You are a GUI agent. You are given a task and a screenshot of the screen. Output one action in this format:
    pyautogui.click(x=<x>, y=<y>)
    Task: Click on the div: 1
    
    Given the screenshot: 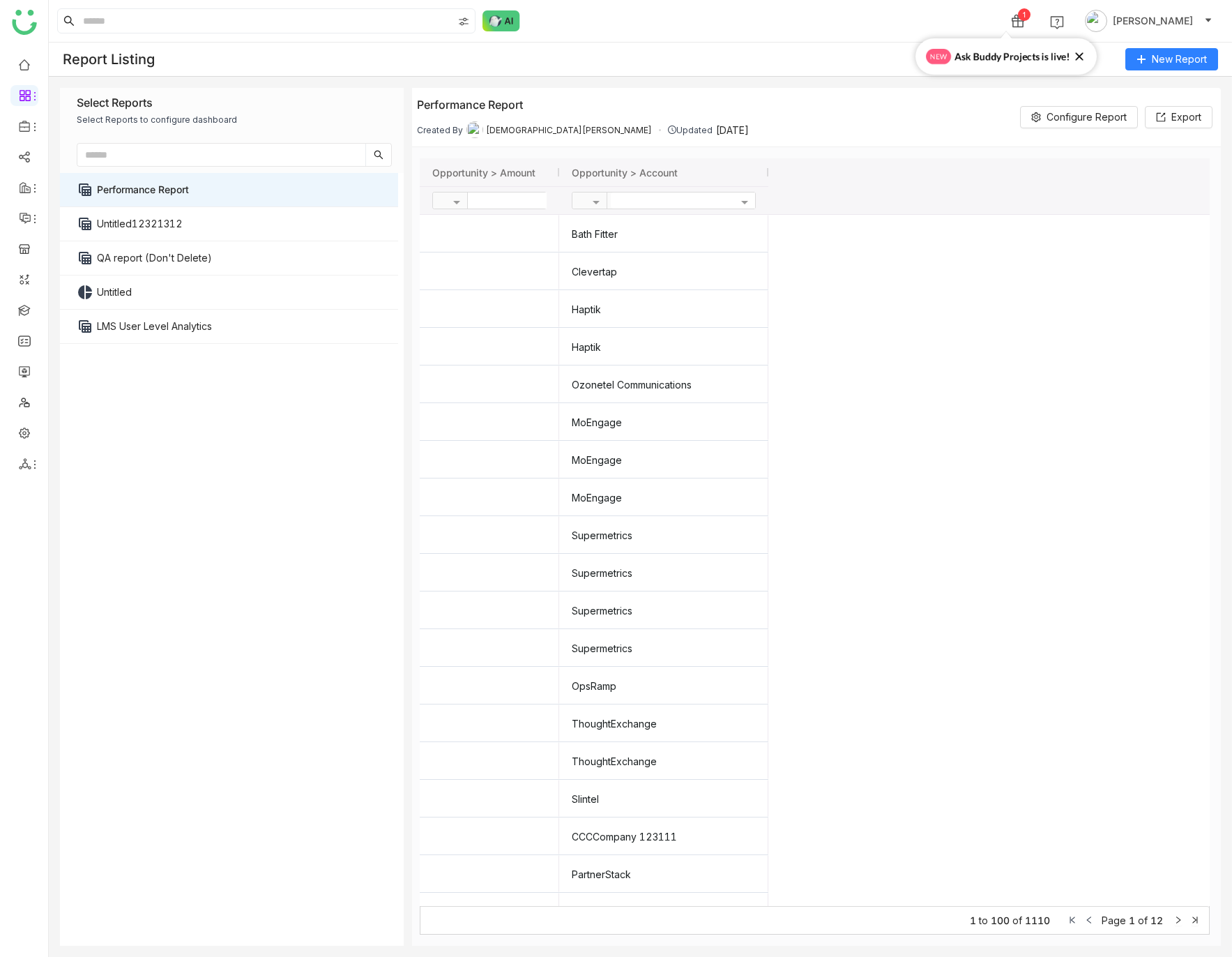 What is the action you would take?
    pyautogui.click(x=1024, y=14)
    